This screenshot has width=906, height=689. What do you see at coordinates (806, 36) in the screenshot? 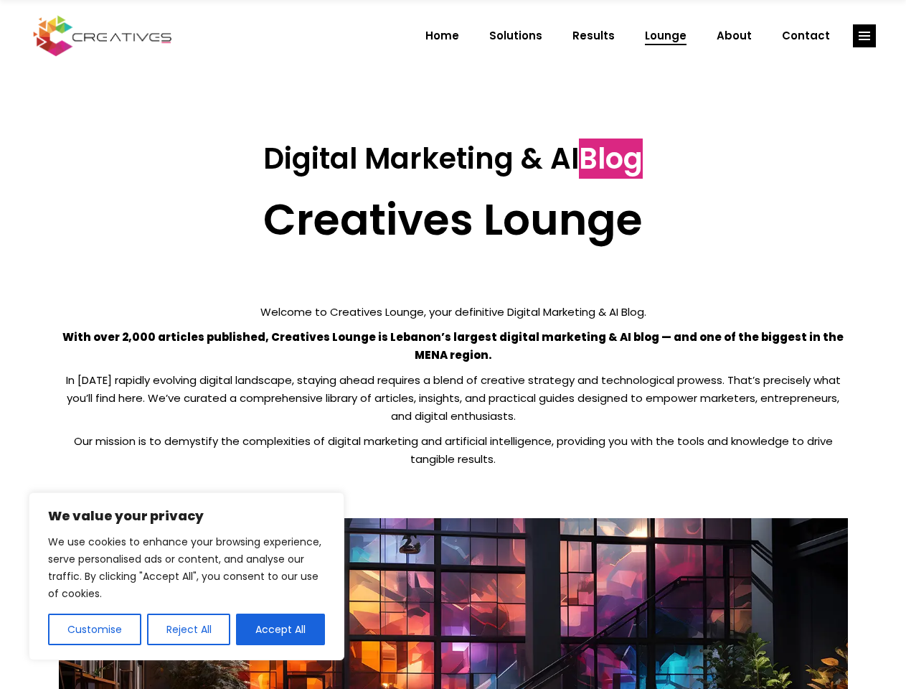
I see `span: Contact` at bounding box center [806, 36].